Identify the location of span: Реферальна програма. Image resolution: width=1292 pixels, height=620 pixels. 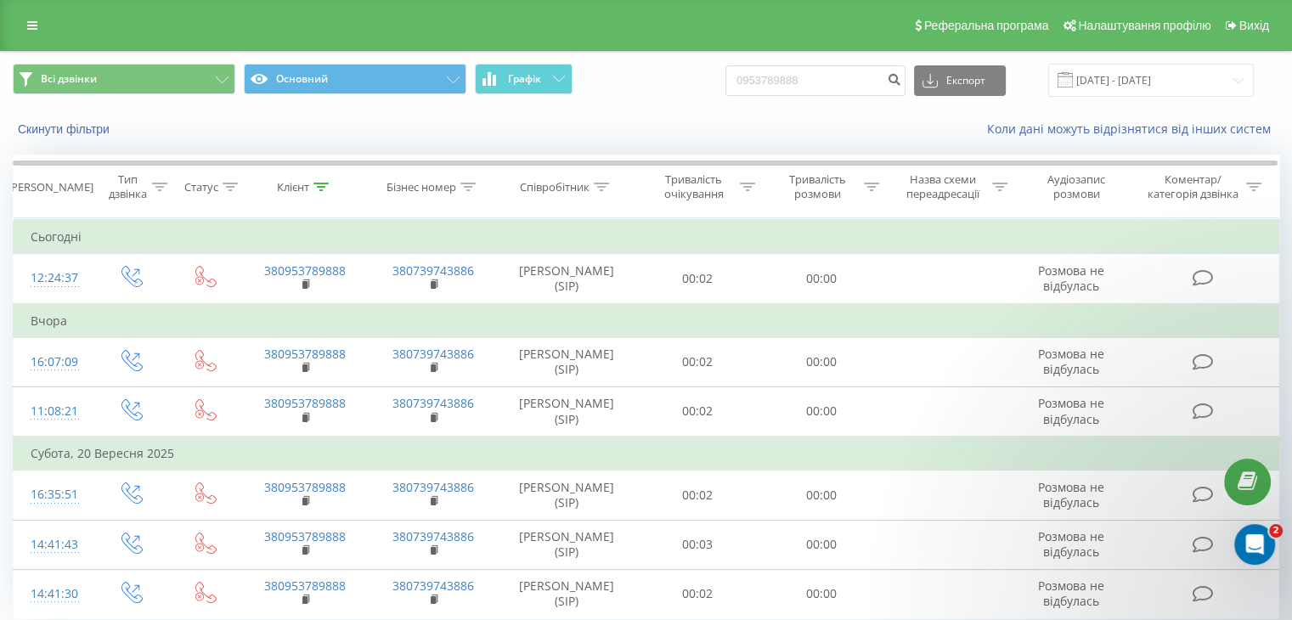
(986, 25).